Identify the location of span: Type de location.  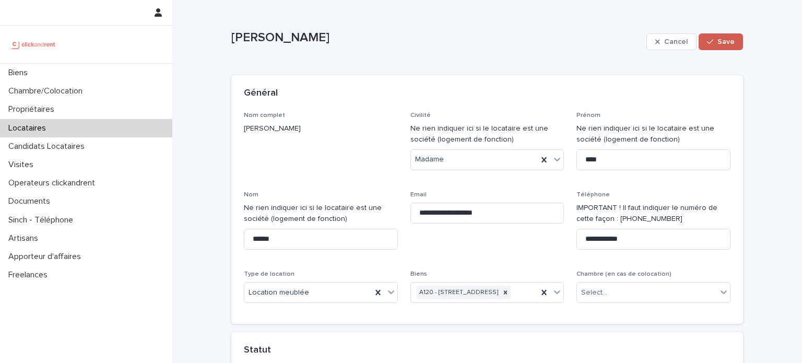
(269, 274).